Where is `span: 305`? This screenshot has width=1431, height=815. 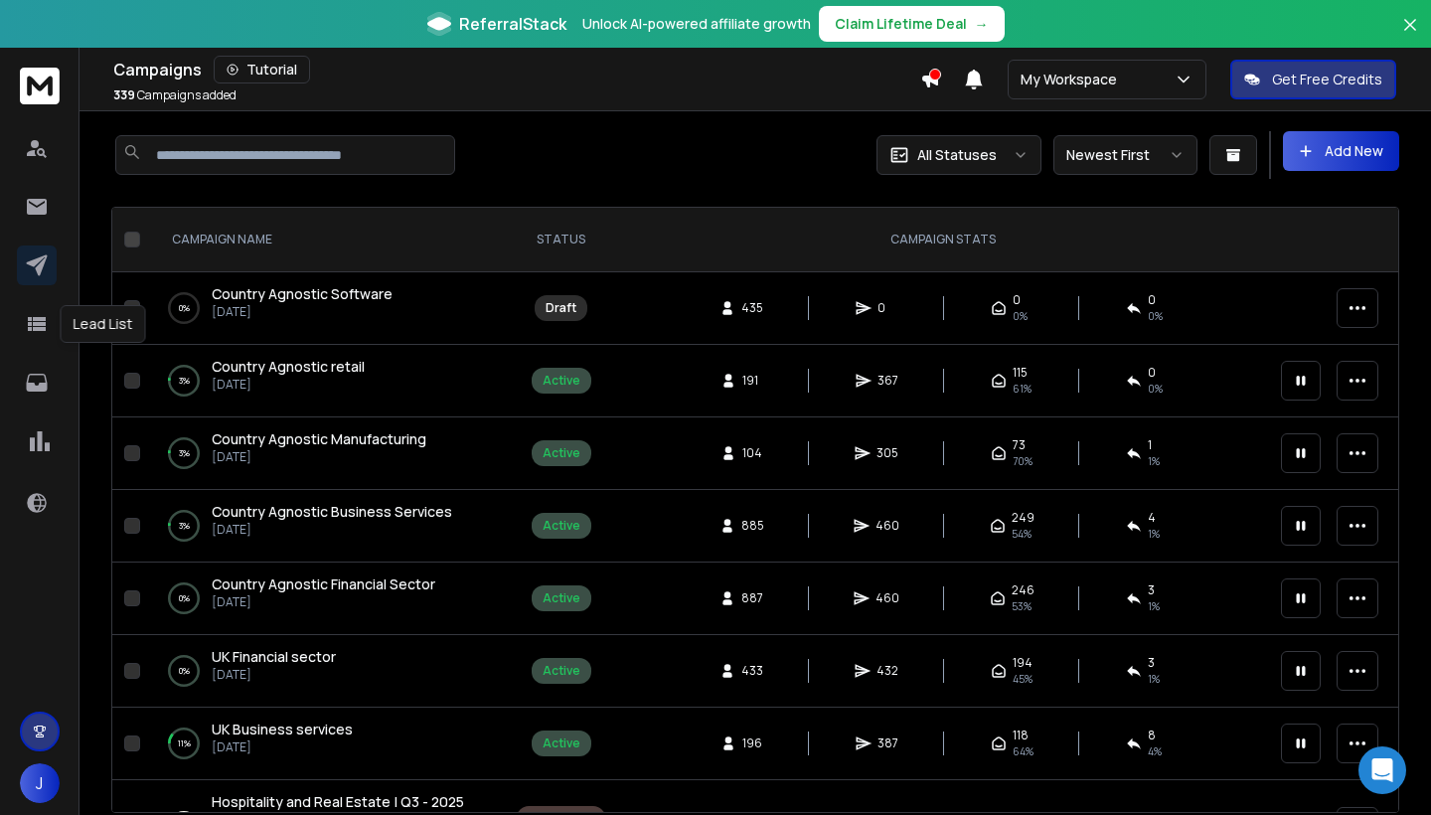
span: 305 is located at coordinates (888, 453).